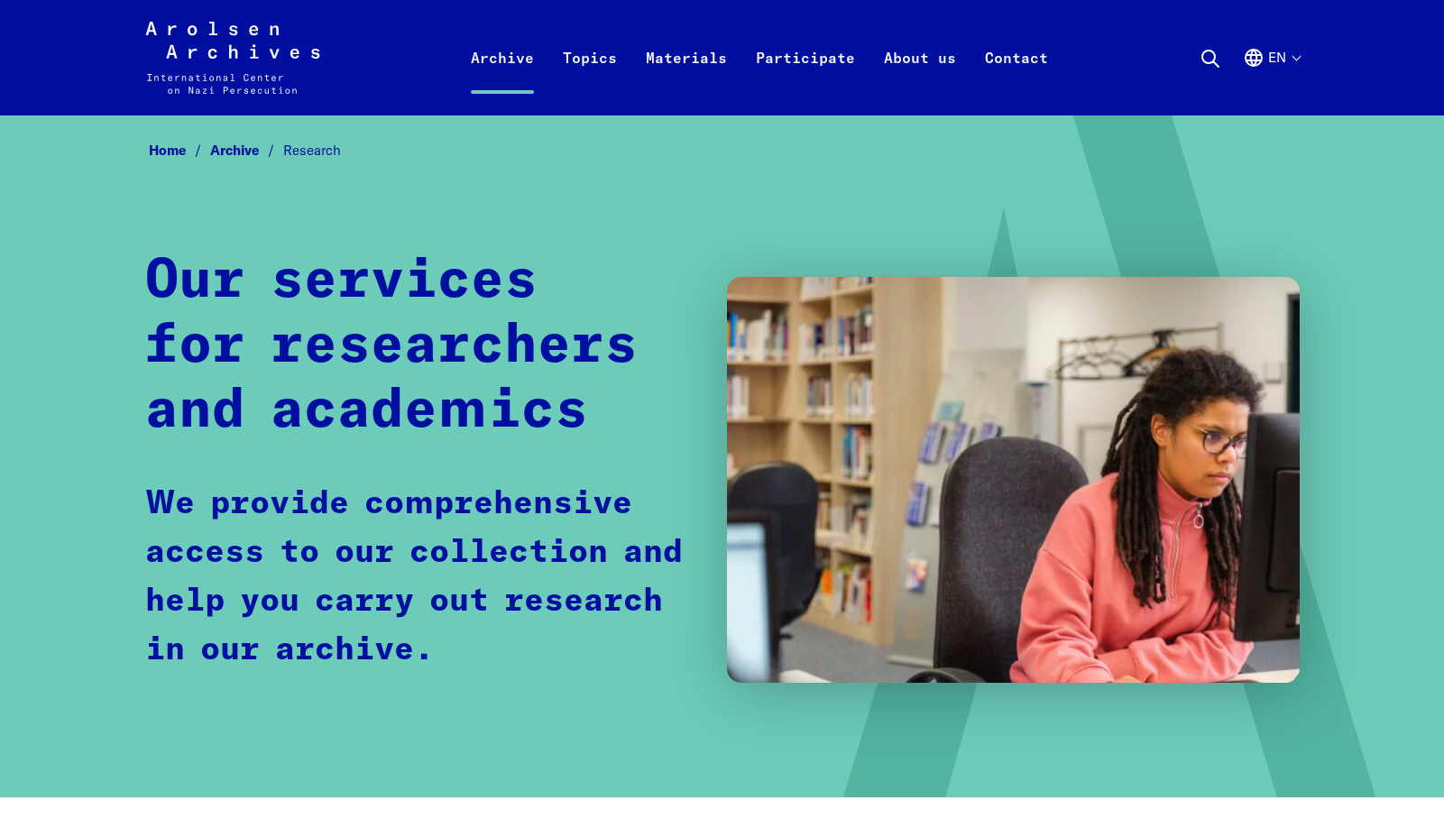 Image resolution: width=1444 pixels, height=828 pixels. Describe the element at coordinates (759, 58) in the screenshot. I see `nav: Primary` at that location.